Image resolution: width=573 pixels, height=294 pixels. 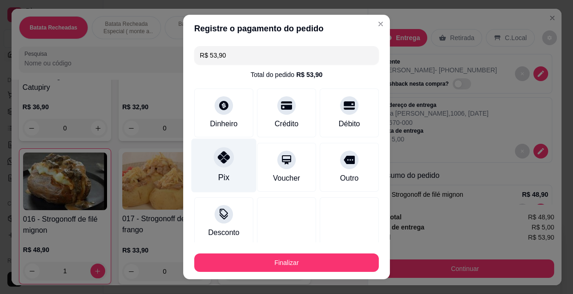 What do you see at coordinates (287, 29) in the screenshot?
I see `header: Registre o pagamento do pedido` at bounding box center [287, 29].